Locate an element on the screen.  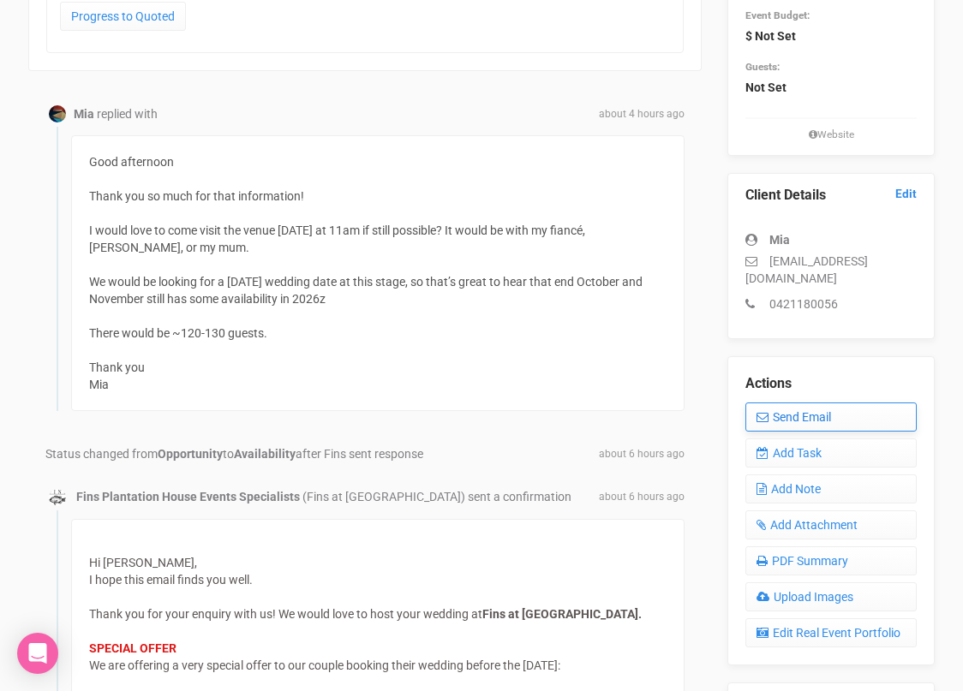
span: I hope this email finds you well. is located at coordinates (170, 580).